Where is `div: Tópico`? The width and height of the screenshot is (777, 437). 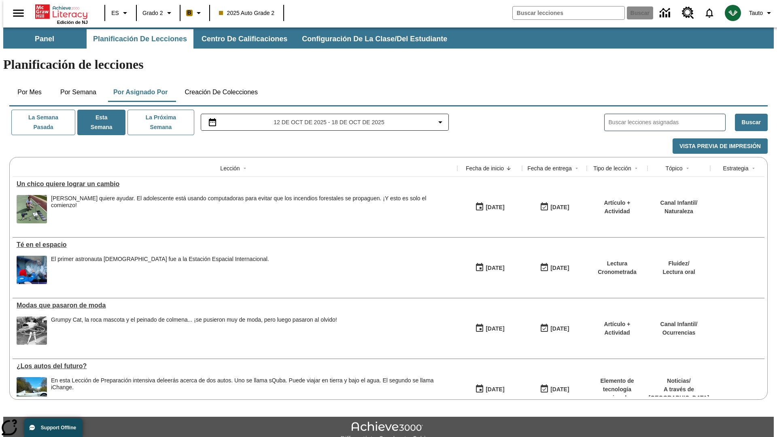
div: Tópico is located at coordinates (674, 168).